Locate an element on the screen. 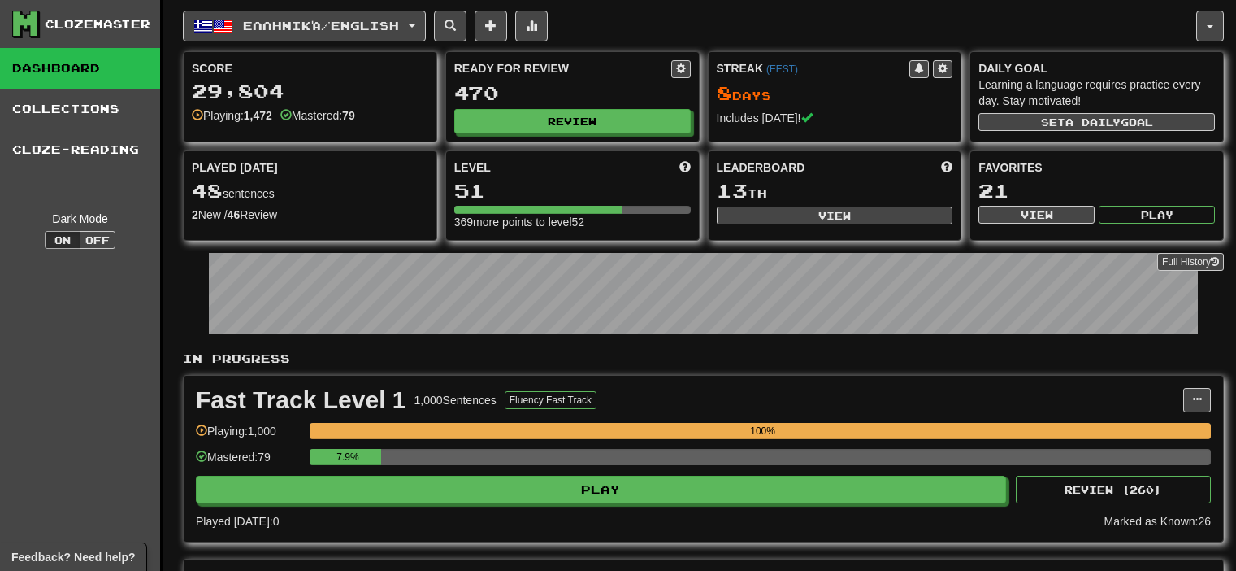 Image resolution: width=1236 pixels, height=571 pixels. div: Favorites is located at coordinates (1097, 167).